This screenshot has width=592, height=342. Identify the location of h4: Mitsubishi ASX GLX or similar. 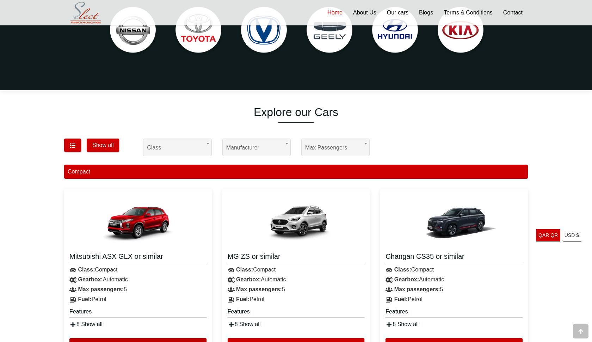
(138, 257).